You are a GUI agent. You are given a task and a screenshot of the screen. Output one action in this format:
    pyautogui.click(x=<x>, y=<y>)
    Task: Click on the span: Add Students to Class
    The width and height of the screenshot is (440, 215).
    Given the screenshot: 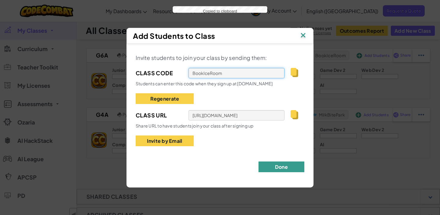 What is the action you would take?
    pyautogui.click(x=174, y=36)
    